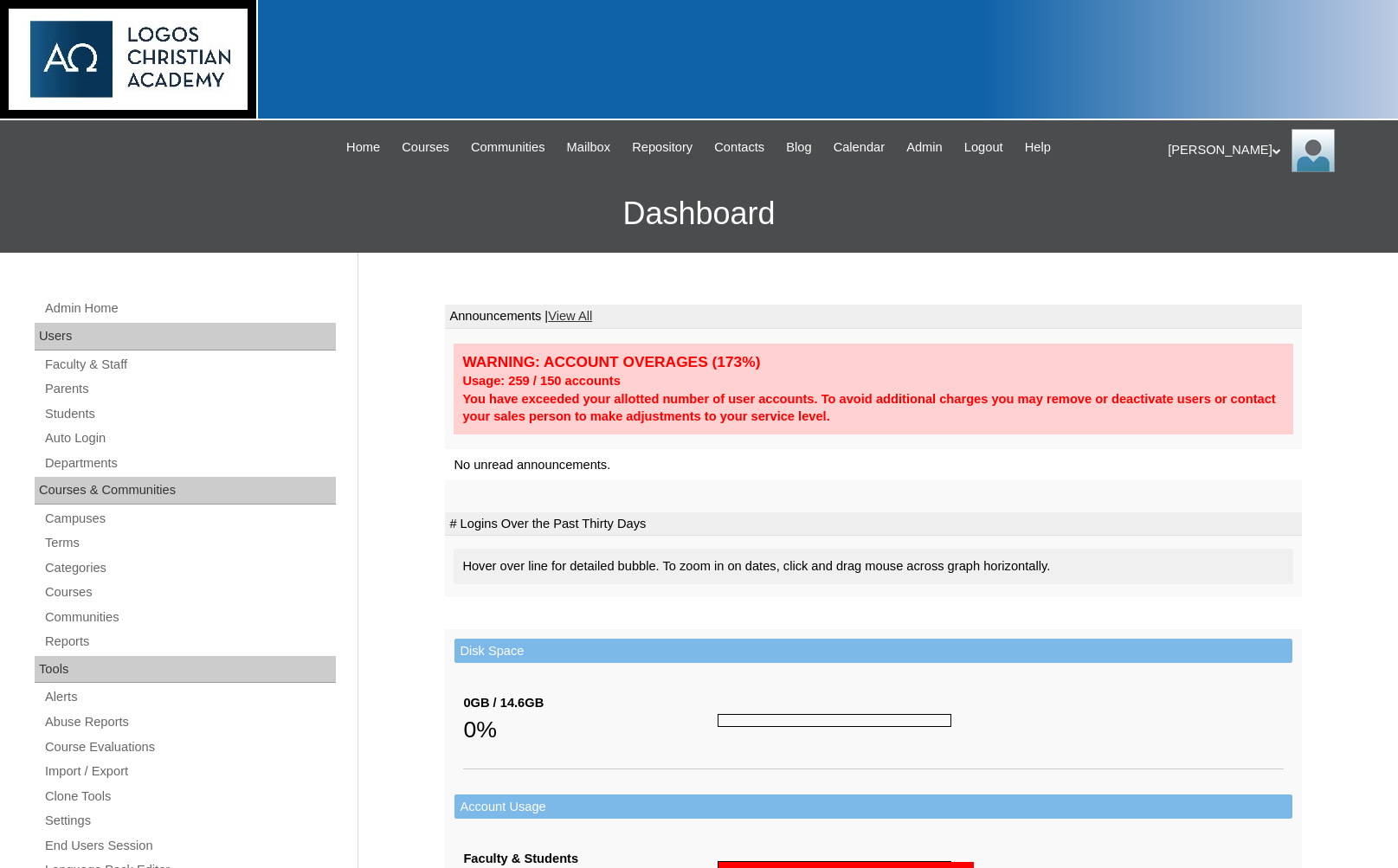 The width and height of the screenshot is (1398, 868). I want to click on a: Alerts, so click(189, 696).